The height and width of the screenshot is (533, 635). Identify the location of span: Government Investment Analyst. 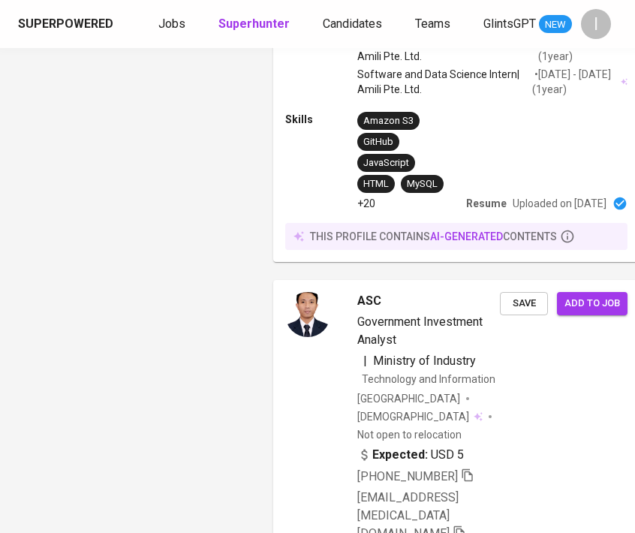
(419, 330).